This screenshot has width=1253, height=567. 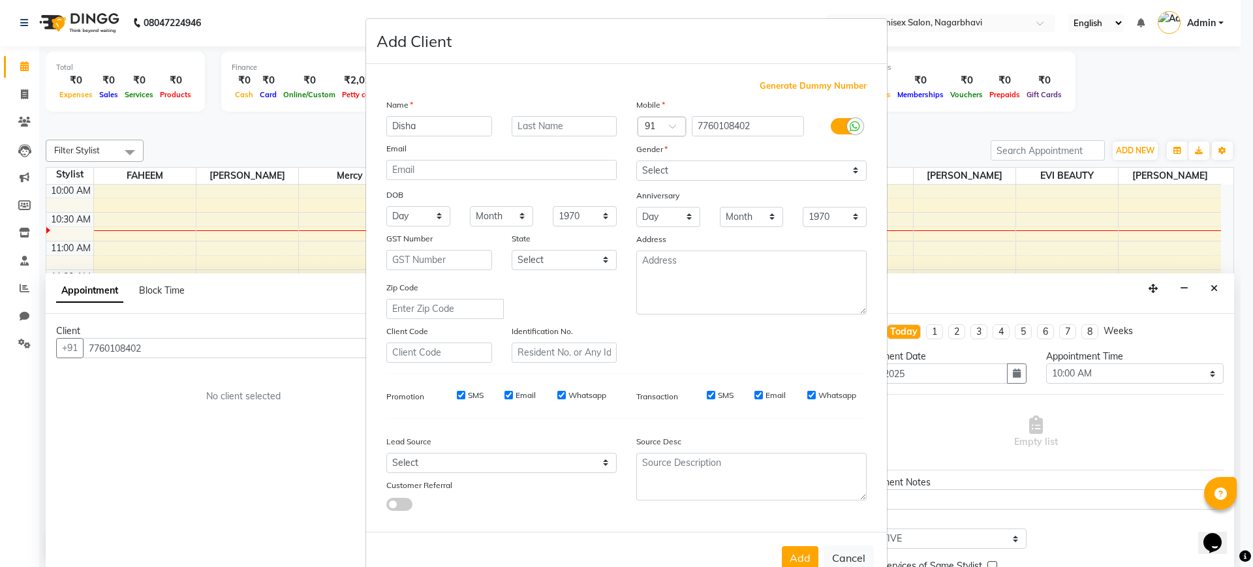 What do you see at coordinates (651, 105) in the screenshot?
I see `label: Mobile` at bounding box center [651, 105].